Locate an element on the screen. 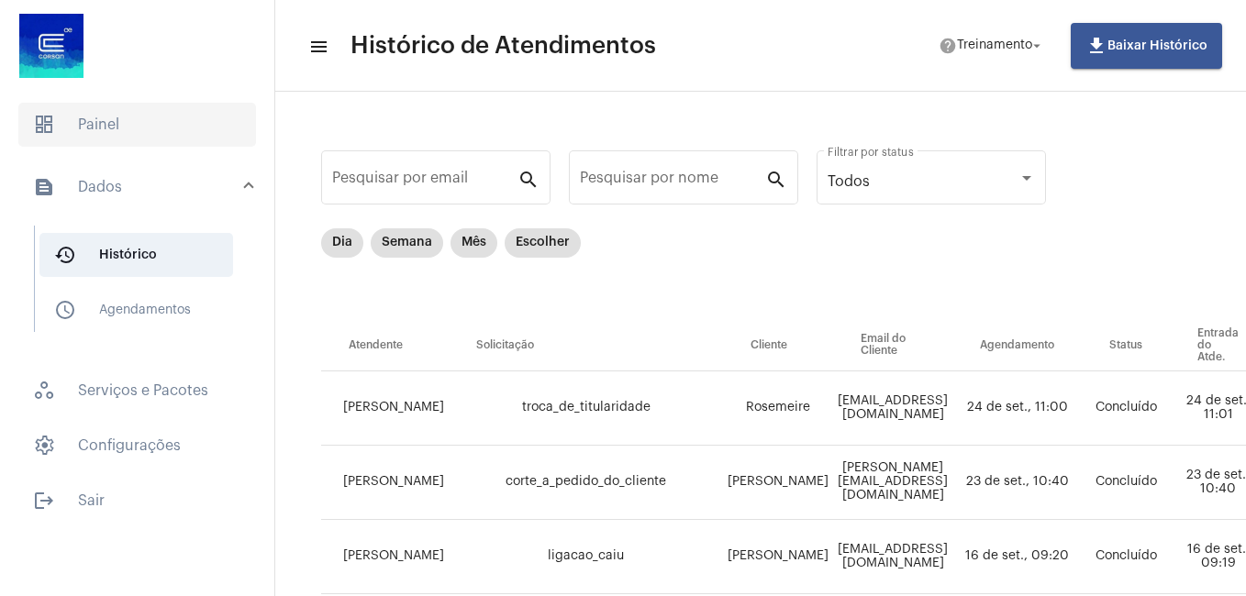 This screenshot has height=596, width=1246. span: Histórico de Atendimentos is located at coordinates (503, 46).